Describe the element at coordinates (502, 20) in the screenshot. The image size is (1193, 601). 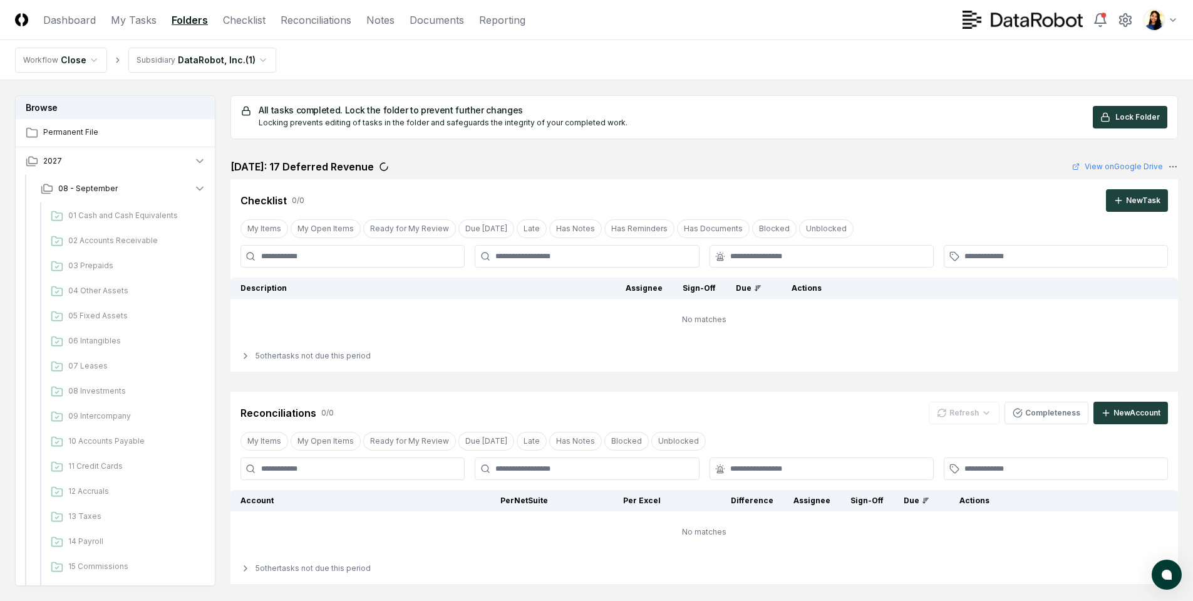
I see `a: Reporting` at that location.